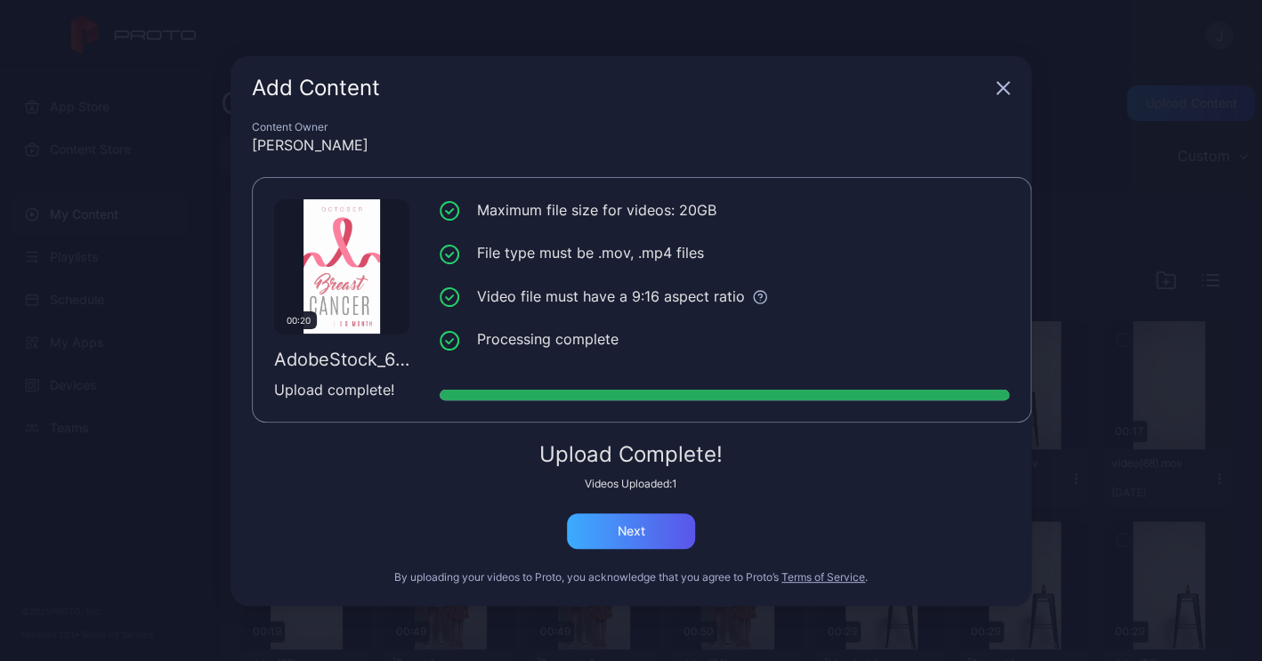 The image size is (1262, 661). I want to click on div: Add Content, so click(620, 88).